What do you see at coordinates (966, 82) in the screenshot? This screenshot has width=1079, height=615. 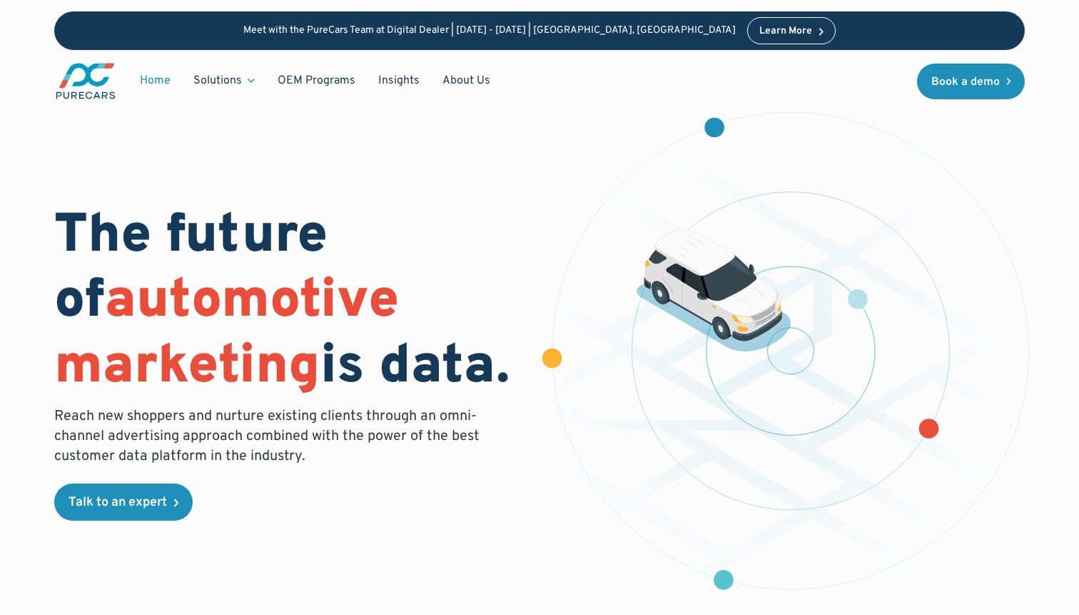 I see `div: Book a demo` at bounding box center [966, 82].